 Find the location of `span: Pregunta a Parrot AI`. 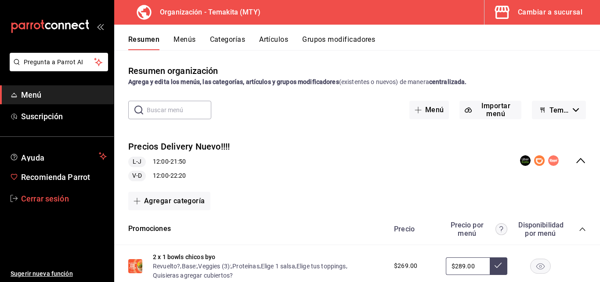

span: Pregunta a Parrot AI is located at coordinates (59, 62).